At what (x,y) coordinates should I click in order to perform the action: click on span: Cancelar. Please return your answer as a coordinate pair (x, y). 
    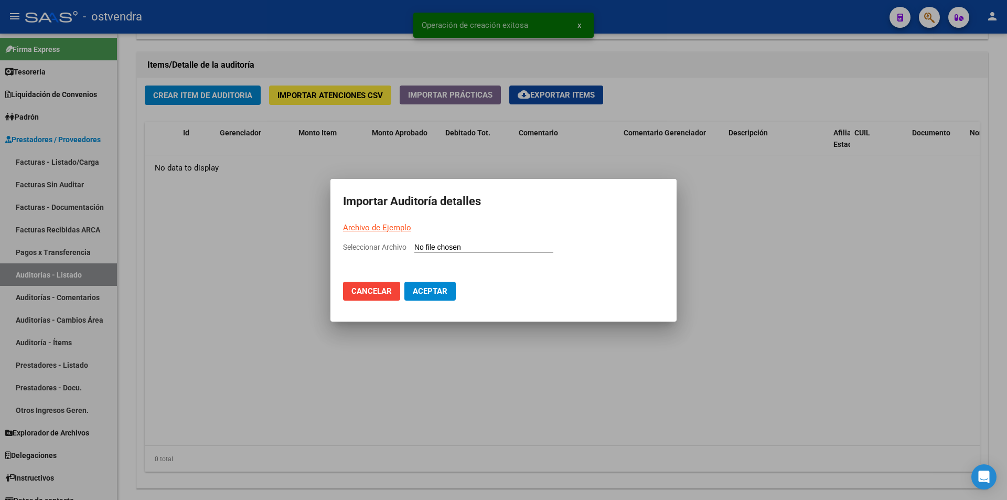
    Looking at the image, I should click on (371, 291).